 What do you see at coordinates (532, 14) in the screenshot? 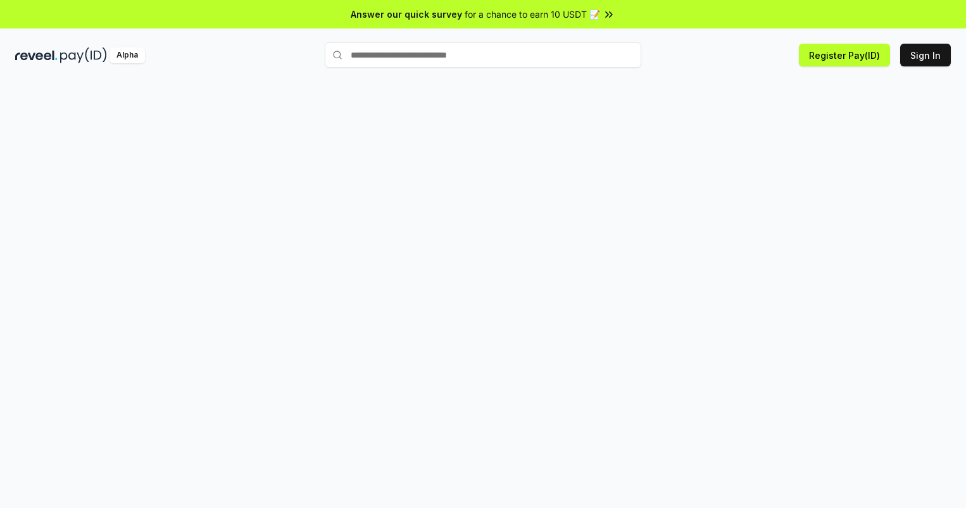
I see `span: for a chance to earn 10 USDT 📝` at bounding box center [532, 14].